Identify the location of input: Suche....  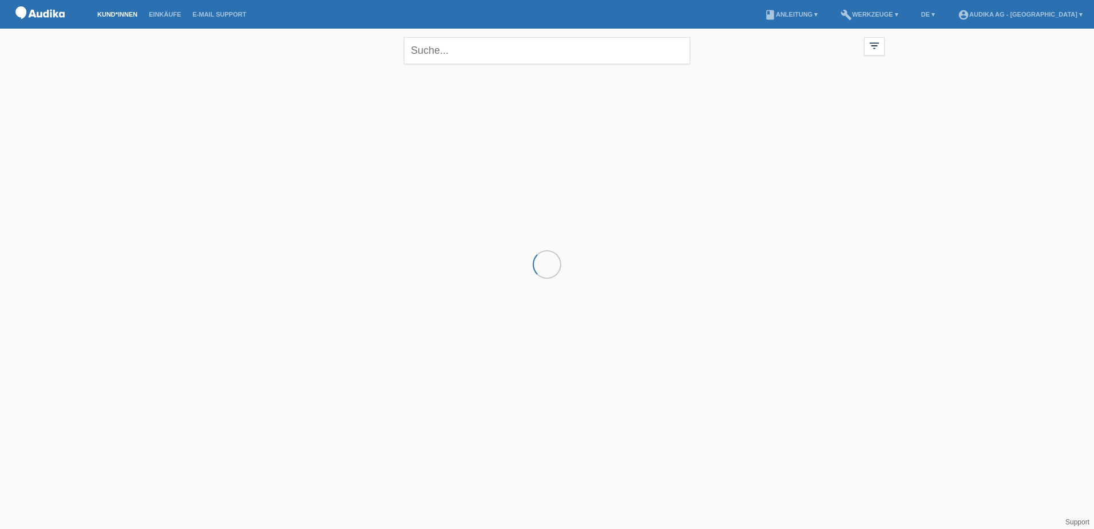
(547, 50).